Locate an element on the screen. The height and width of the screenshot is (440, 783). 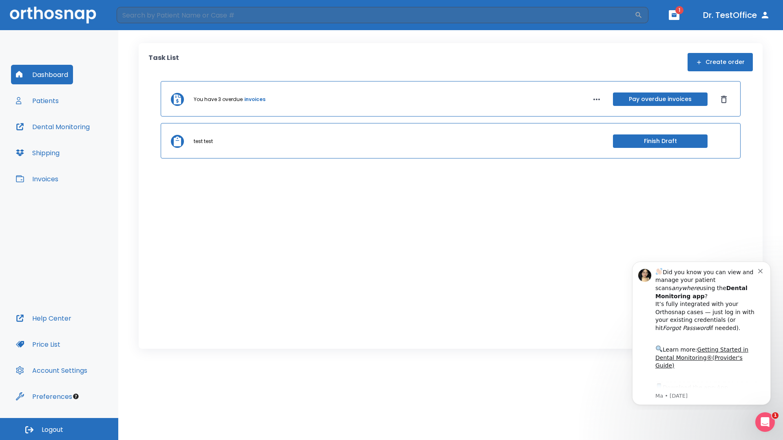
span: Logout is located at coordinates (52, 430).